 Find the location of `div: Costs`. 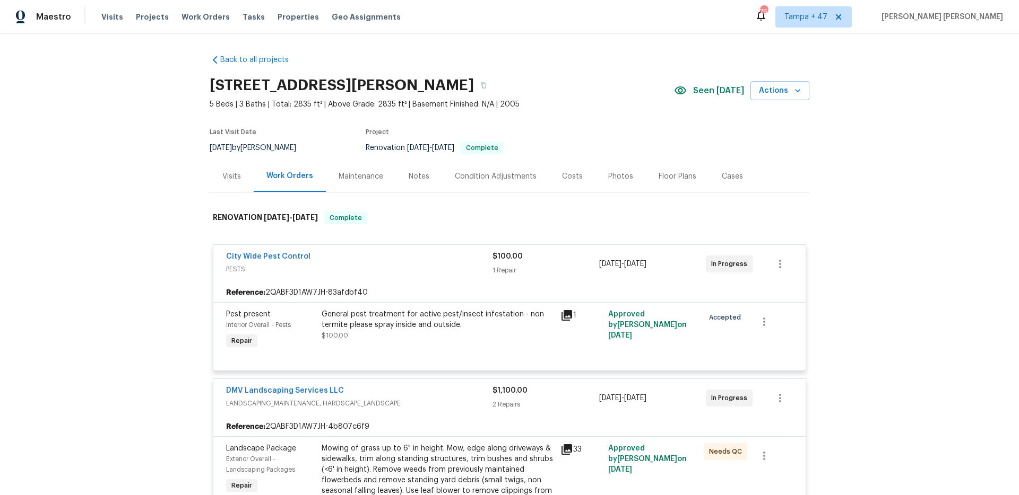

div: Costs is located at coordinates (572, 177).